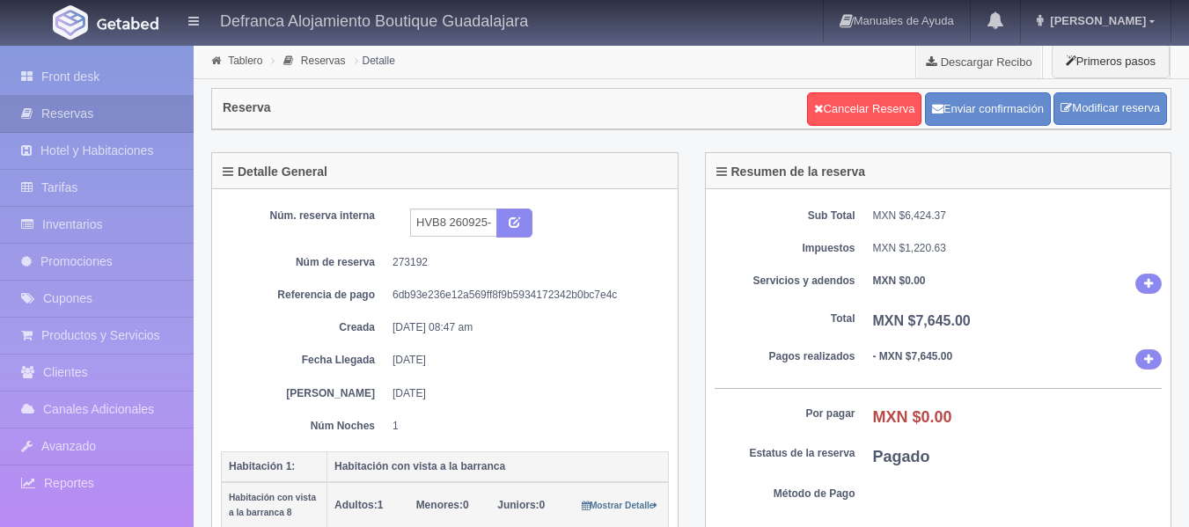 This screenshot has width=1189, height=527. Describe the element at coordinates (524, 295) in the screenshot. I see `dd: 6db93e236e12a569ff8f9b5934172342b0bc7e4c` at that location.